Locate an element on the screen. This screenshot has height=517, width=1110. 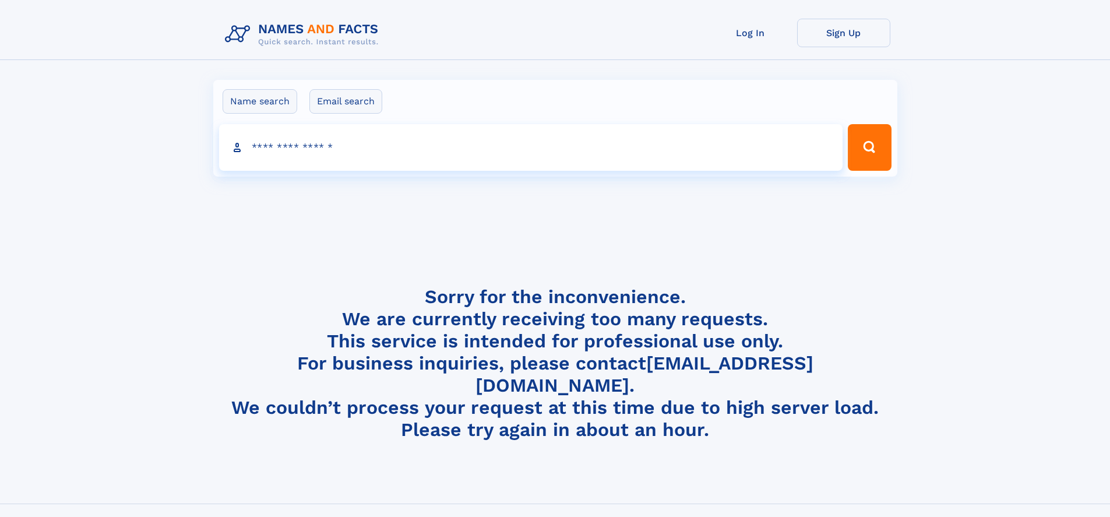
a: Log In is located at coordinates (751, 33).